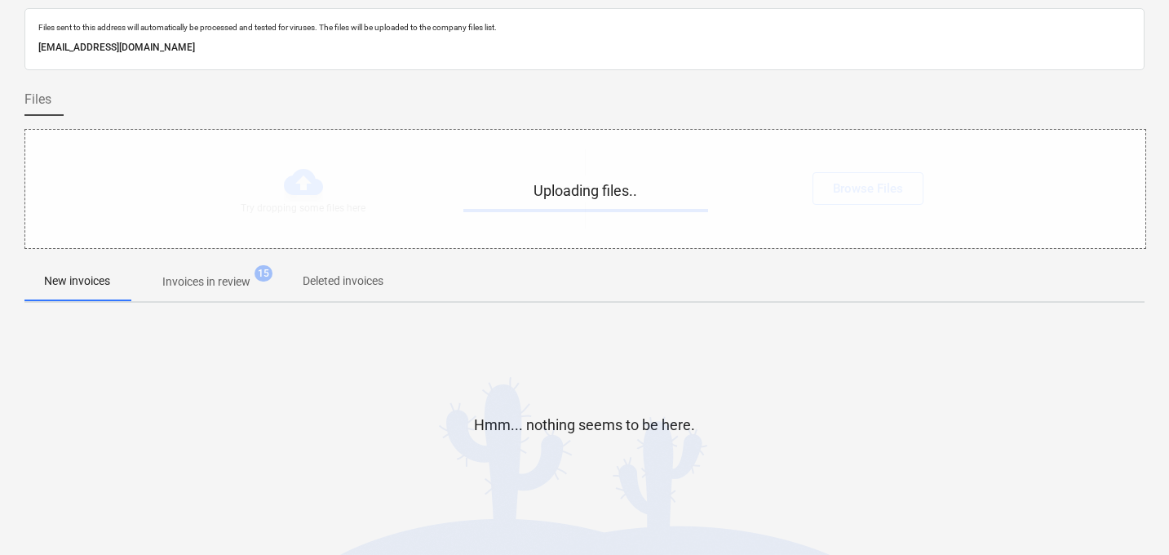 Image resolution: width=1169 pixels, height=555 pixels. Describe the element at coordinates (584, 27) in the screenshot. I see `p: Files sent to this address will automatically be processed and tested for viruses. The files will...` at that location.